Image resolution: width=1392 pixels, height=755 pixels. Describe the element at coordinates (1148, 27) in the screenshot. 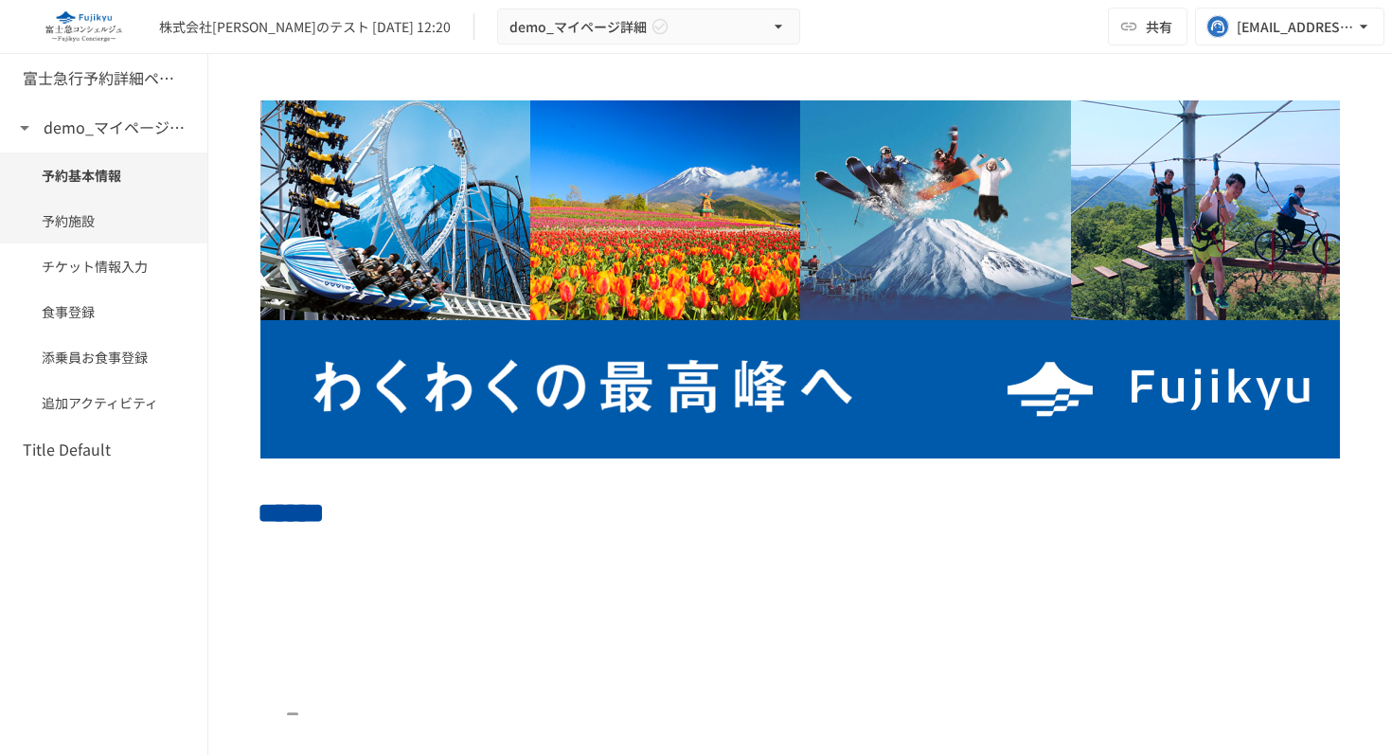

I see `button: 共有` at that location.